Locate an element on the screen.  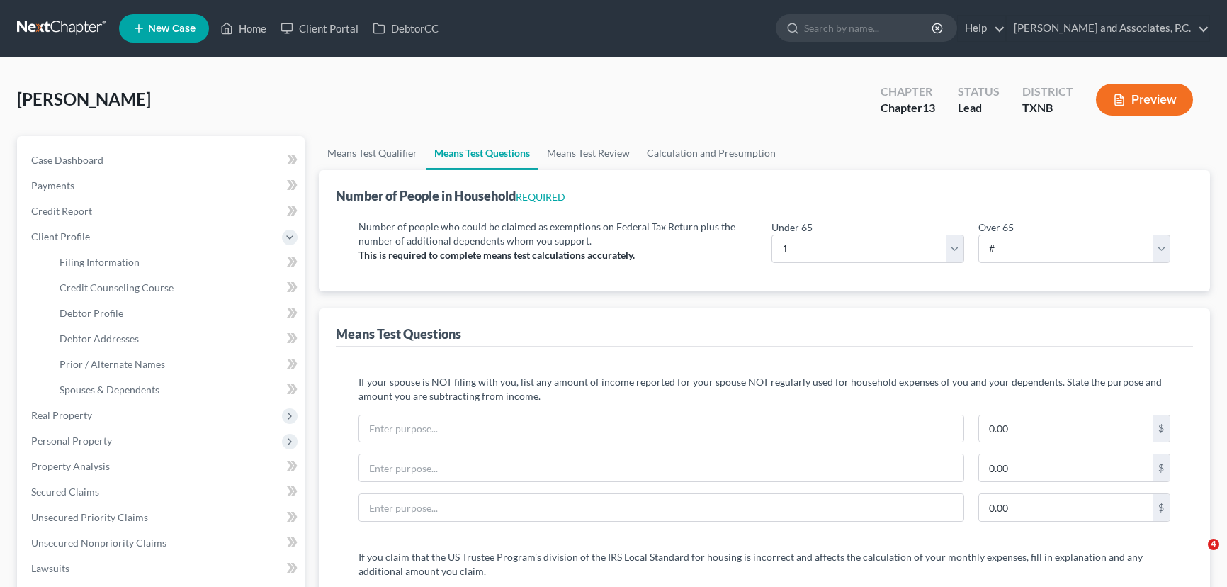
a: Spouses & Dependents is located at coordinates (176, 390).